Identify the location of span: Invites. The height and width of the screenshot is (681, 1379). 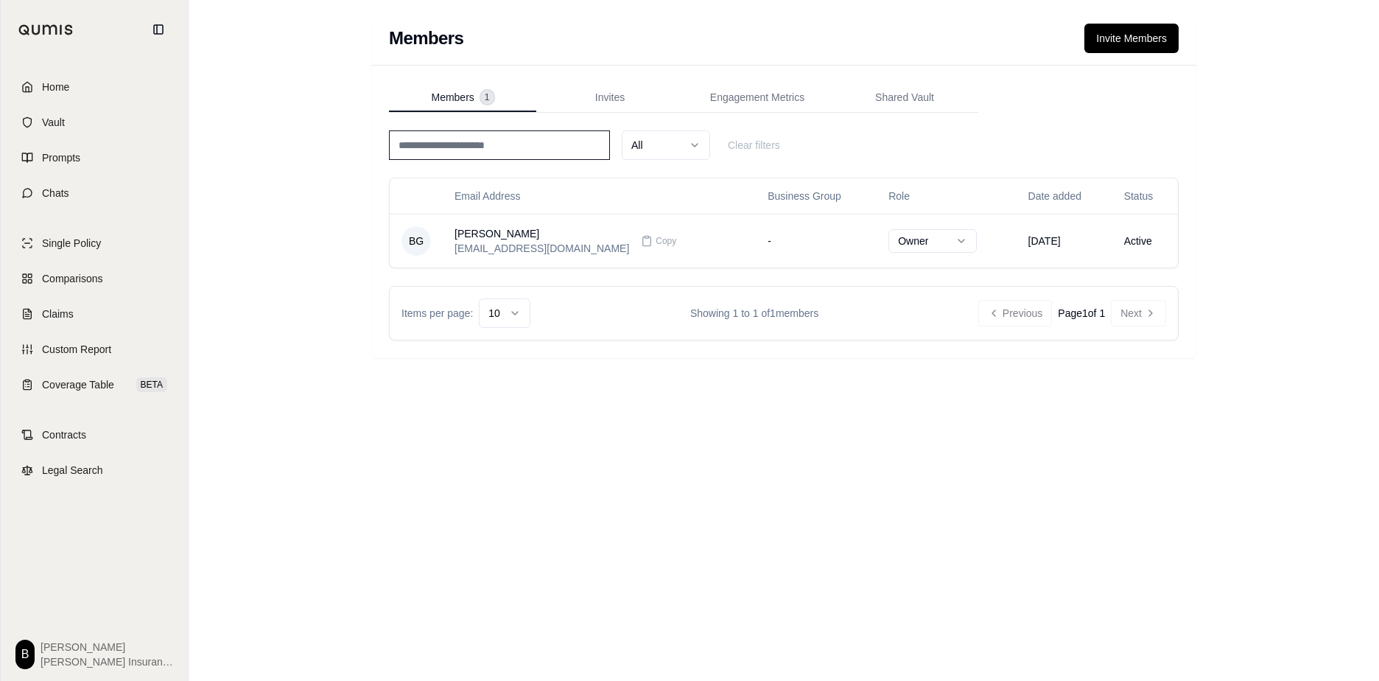
(610, 97).